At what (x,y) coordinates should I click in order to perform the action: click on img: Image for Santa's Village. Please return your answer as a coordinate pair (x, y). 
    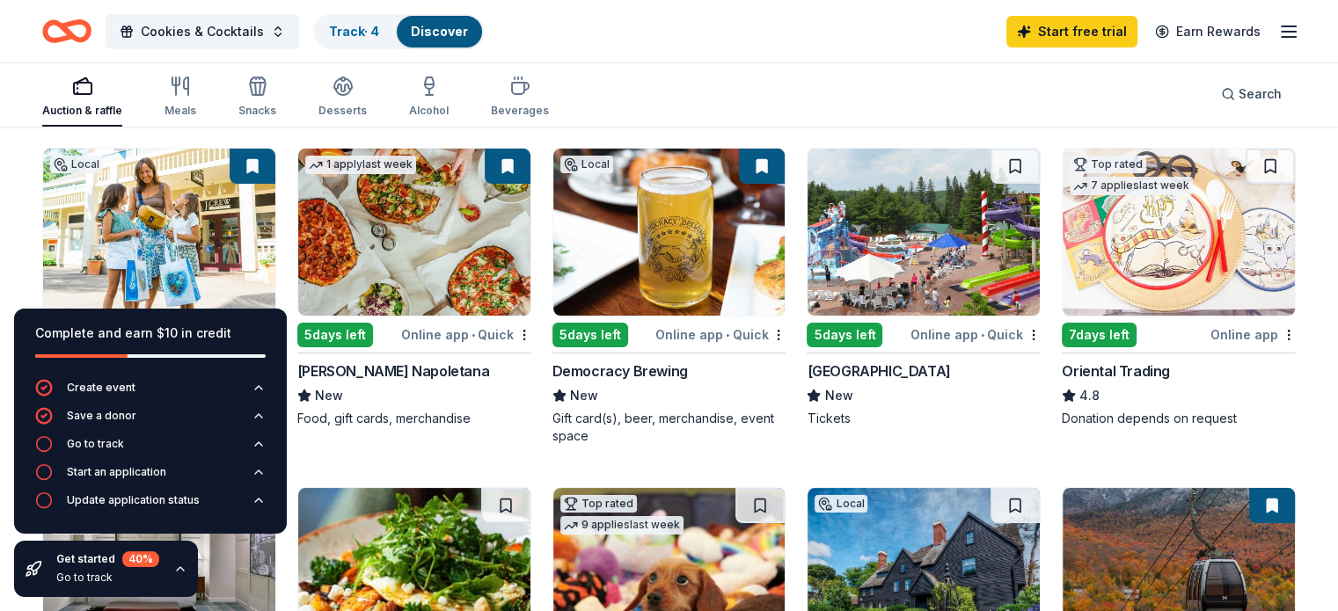
    Looking at the image, I should click on (924, 232).